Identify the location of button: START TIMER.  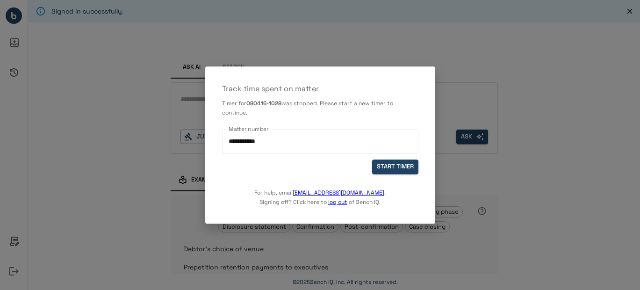
(395, 166).